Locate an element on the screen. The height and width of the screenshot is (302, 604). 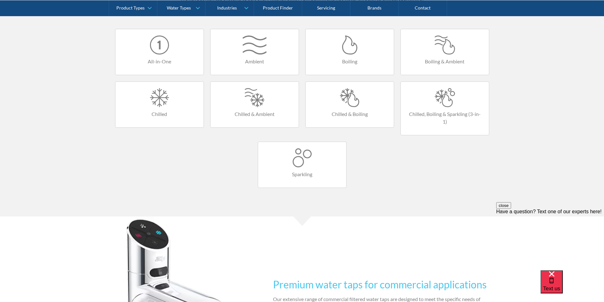
div: Industries is located at coordinates (227, 8).